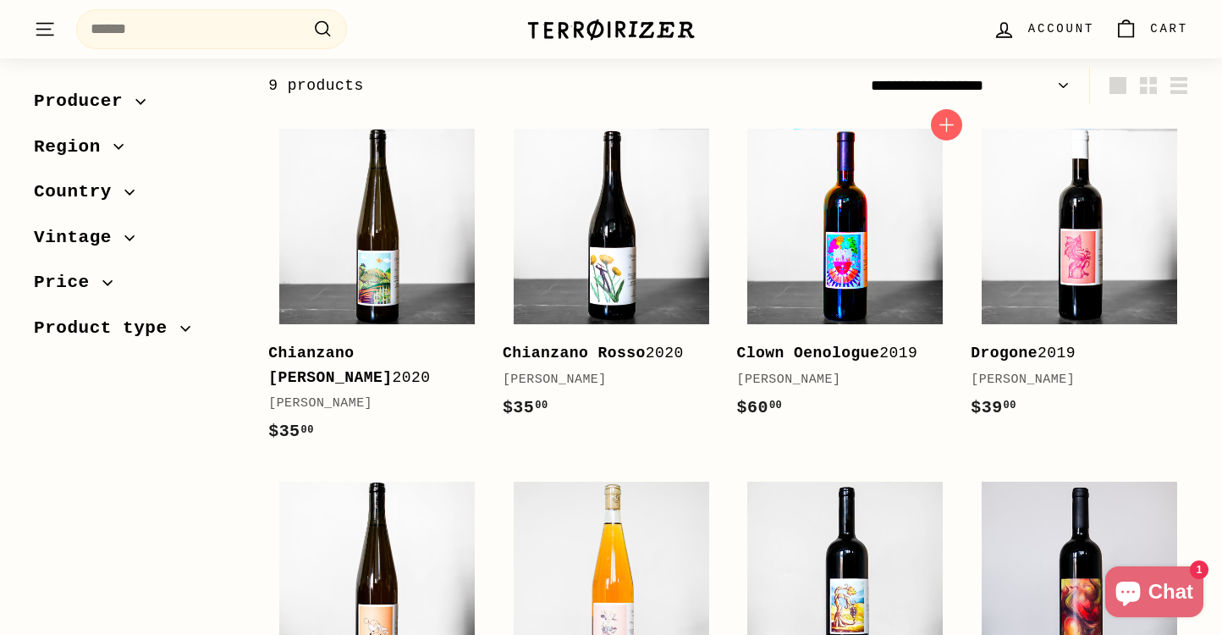  What do you see at coordinates (808, 353) in the screenshot?
I see `b: Clown Oenologue` at bounding box center [808, 353].